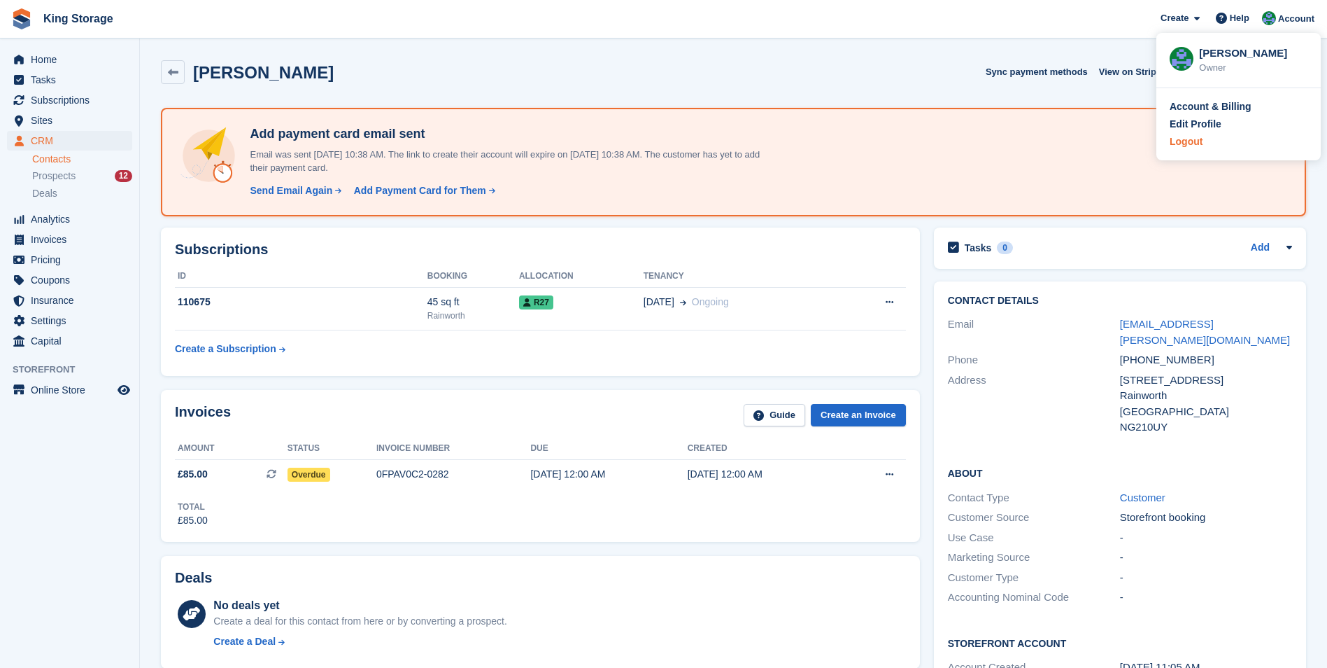 The width and height of the screenshot is (1327, 668). What do you see at coordinates (1120, 642) in the screenshot?
I see `h2: Storefront Account` at bounding box center [1120, 642].